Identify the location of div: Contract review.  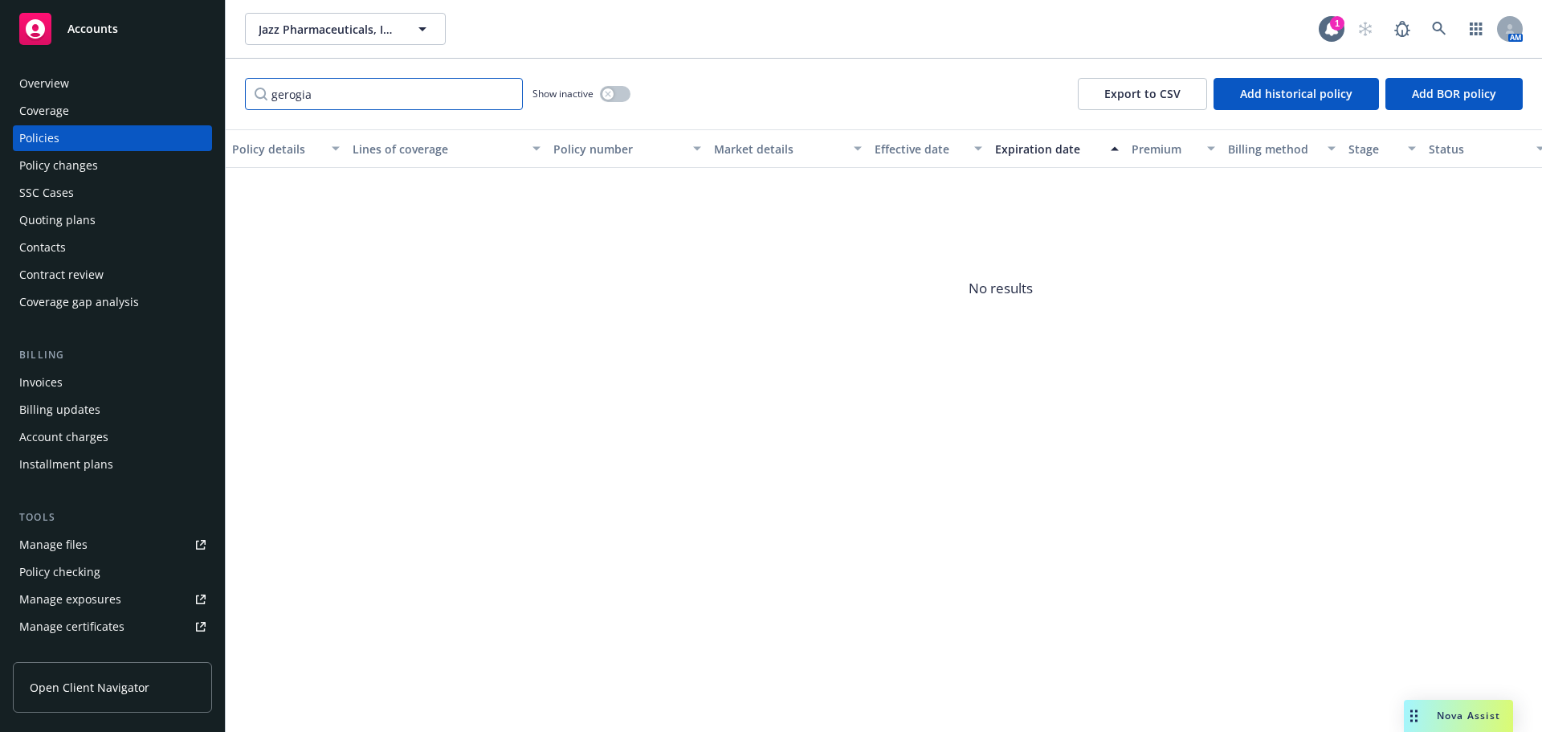
(61, 275).